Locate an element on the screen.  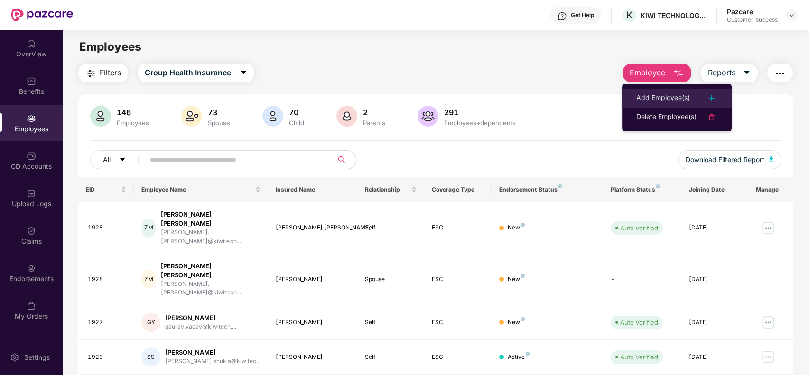
img: svg+xml;base64,PHN2ZyBpZD0iSG9tZSIgeG1sbnM9Imh0dHA6Ly93d3cudzMub3JnLzIwMDAvc3ZnIiB3aWR0aD0iMjAiIG... is located at coordinates (31, 44).